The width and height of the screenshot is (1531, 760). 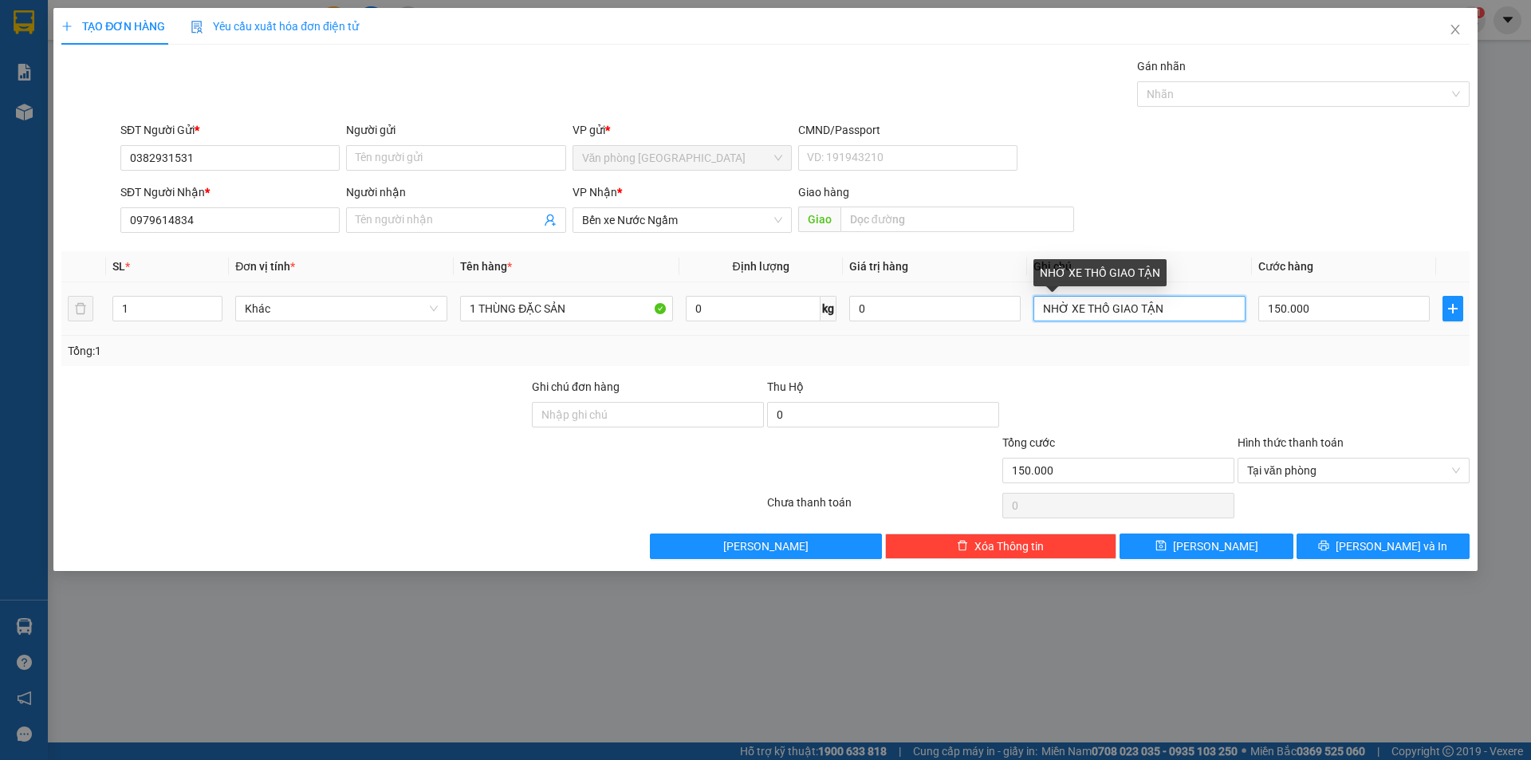 I want to click on input: Ghi chú đơn hàng, so click(x=648, y=415).